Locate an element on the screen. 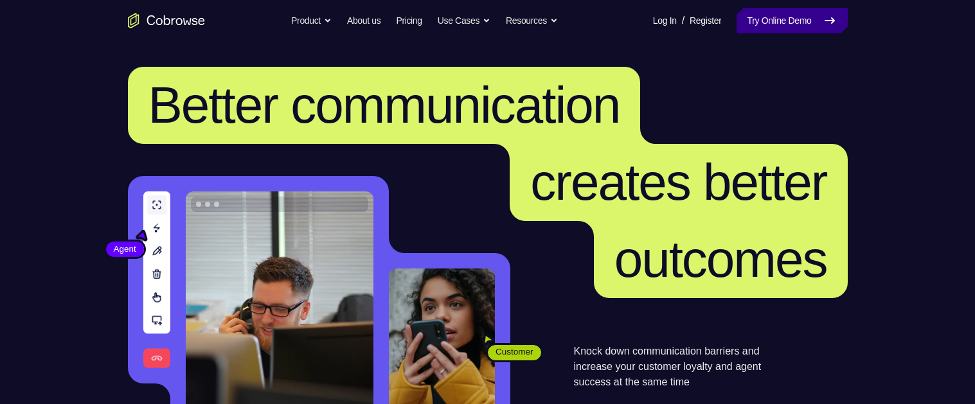 The image size is (975, 404). button: Resources is located at coordinates (531, 21).